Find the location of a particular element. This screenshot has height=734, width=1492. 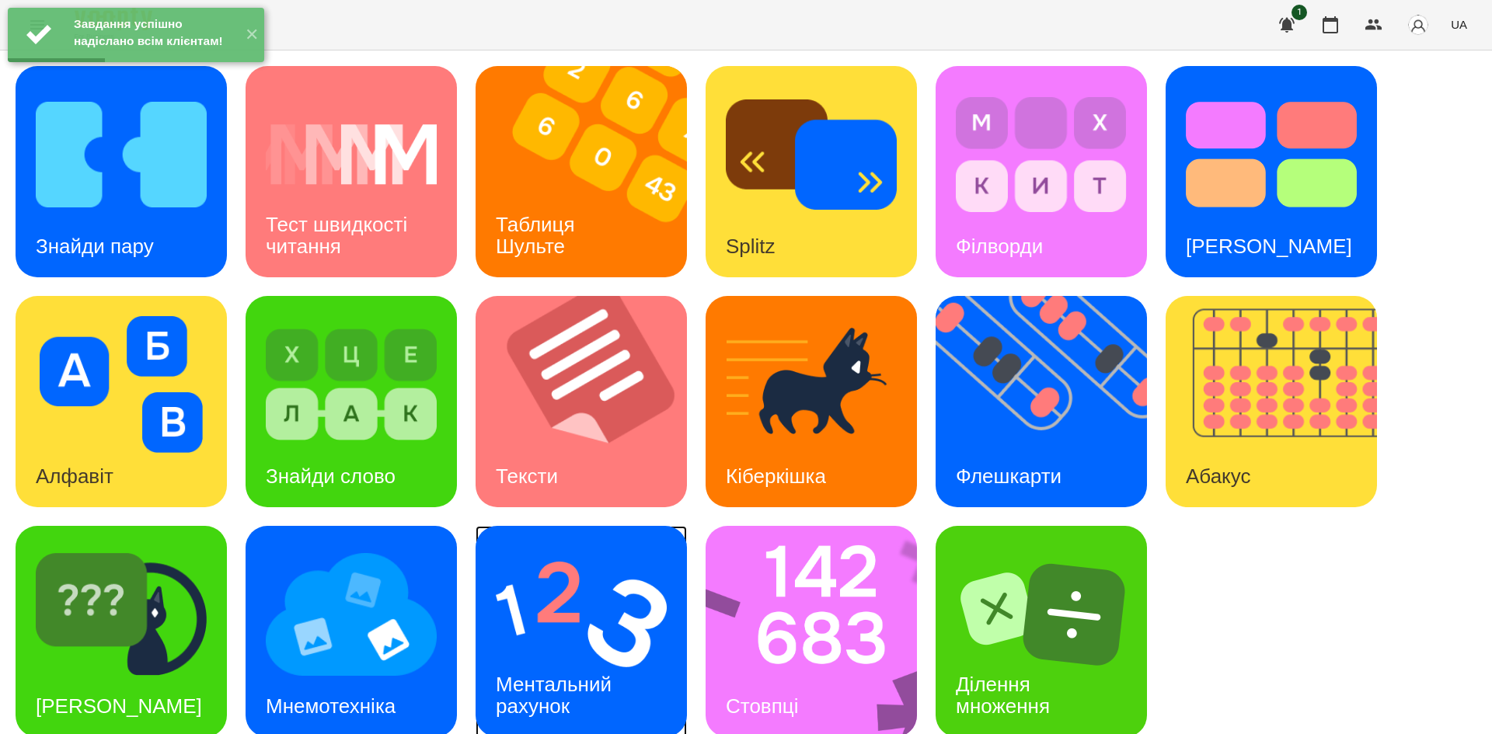

span: UA is located at coordinates (1458, 24).